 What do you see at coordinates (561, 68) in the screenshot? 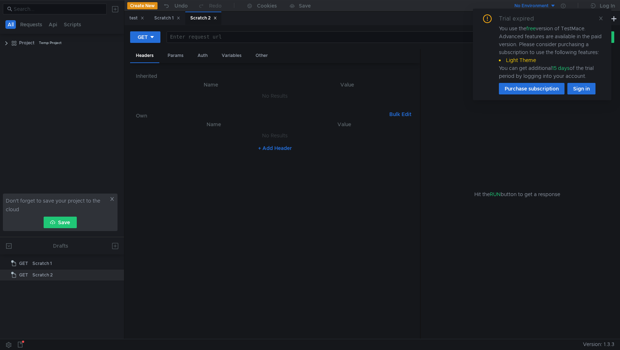
I see `span: 15 days` at bounding box center [561, 68].